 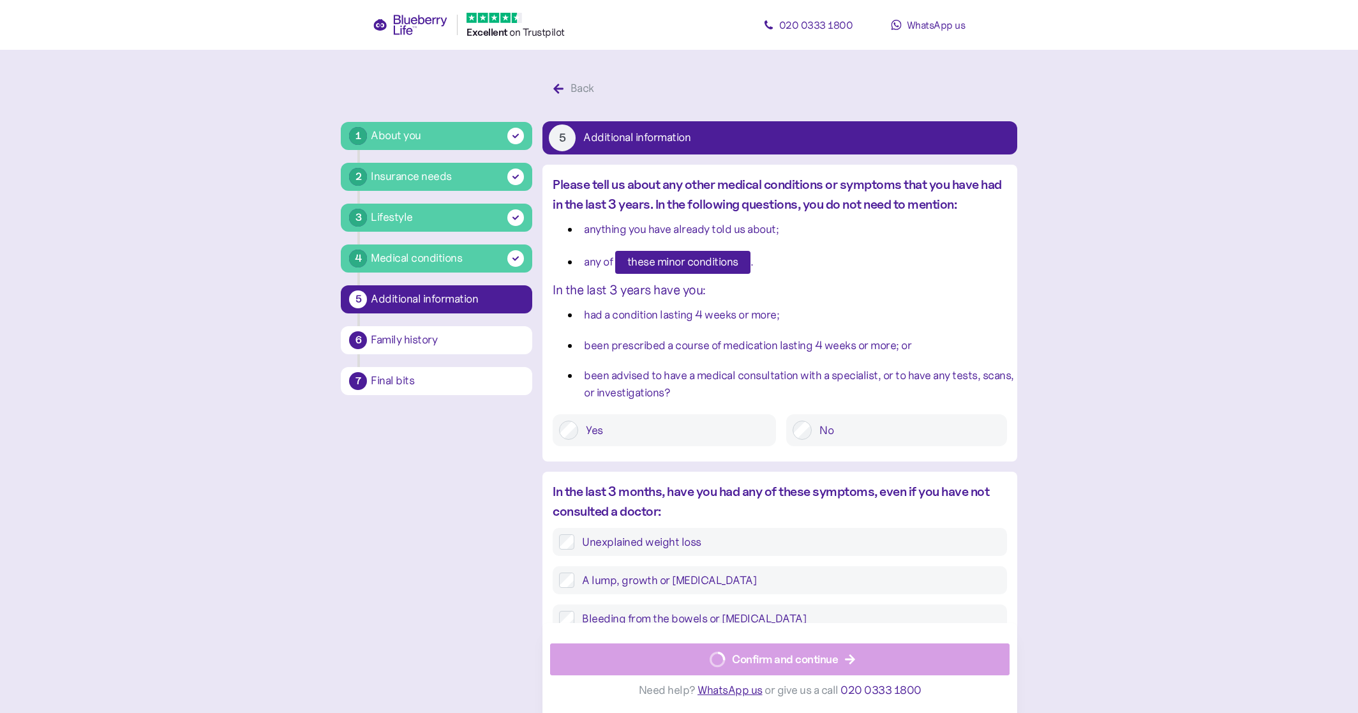 What do you see at coordinates (905, 430) in the screenshot?
I see `label: No` at bounding box center [905, 430].